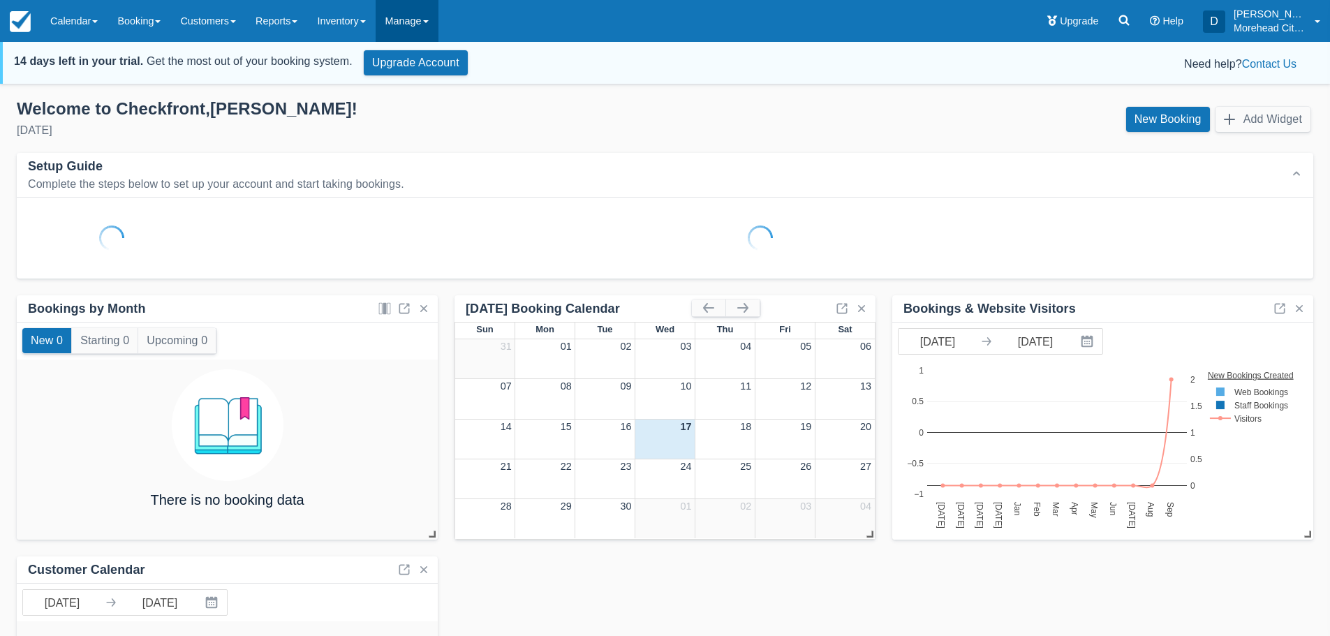 The height and width of the screenshot is (636, 1330). What do you see at coordinates (288, 184) in the screenshot?
I see `div: Complete the steps below to set up your account and start taking bookings.` at bounding box center [288, 184].